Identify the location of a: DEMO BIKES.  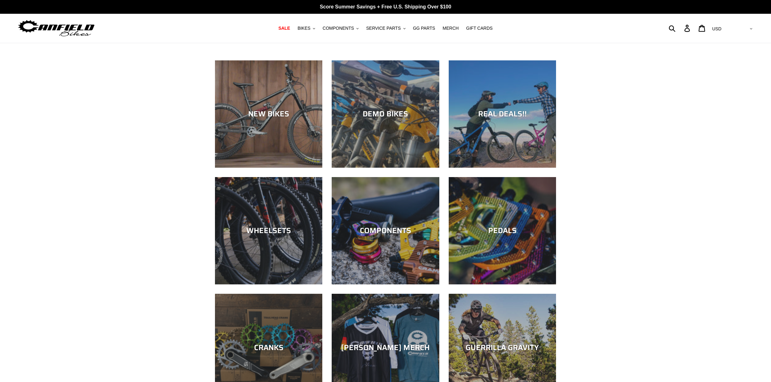
(385, 114).